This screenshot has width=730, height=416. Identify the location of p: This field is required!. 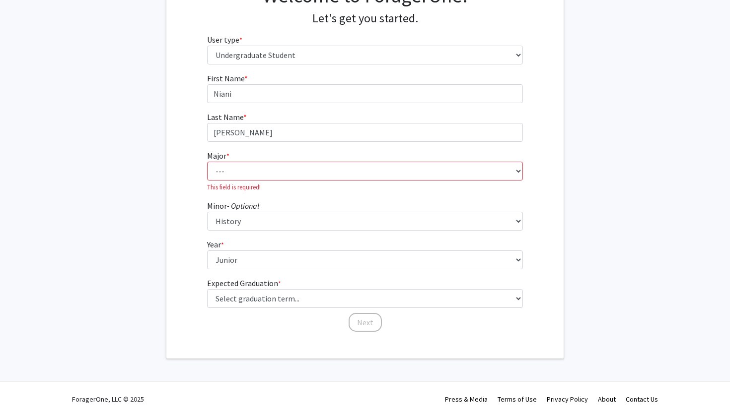
(365, 187).